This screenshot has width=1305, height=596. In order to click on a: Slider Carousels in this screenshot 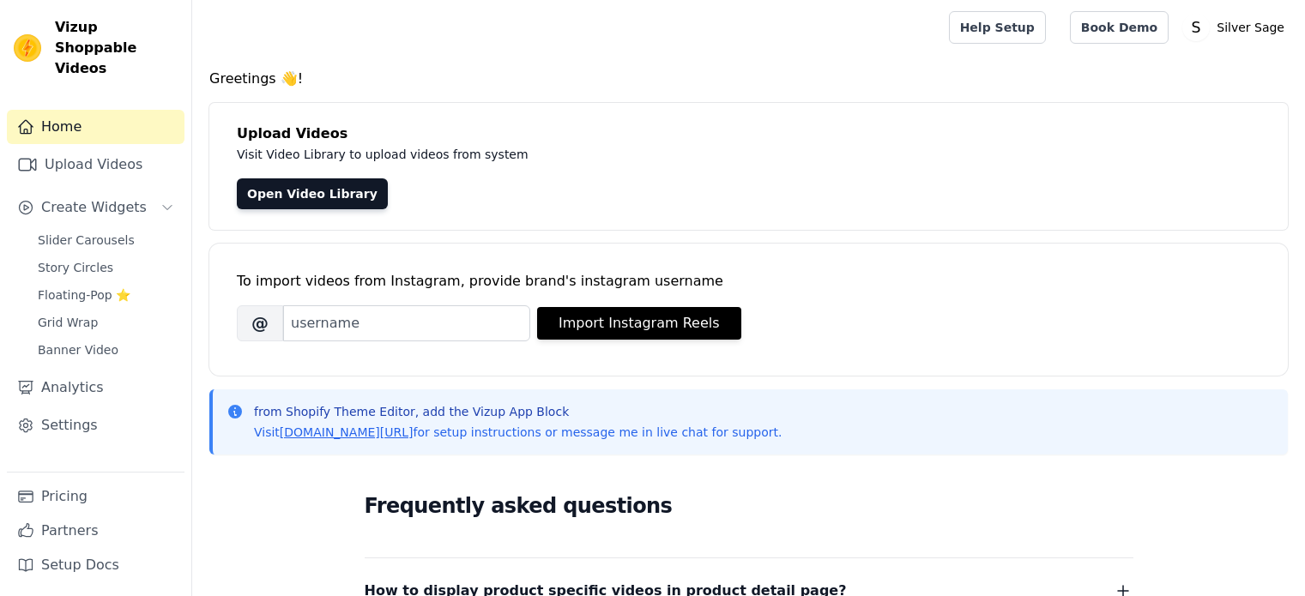, I will do `click(106, 240)`.